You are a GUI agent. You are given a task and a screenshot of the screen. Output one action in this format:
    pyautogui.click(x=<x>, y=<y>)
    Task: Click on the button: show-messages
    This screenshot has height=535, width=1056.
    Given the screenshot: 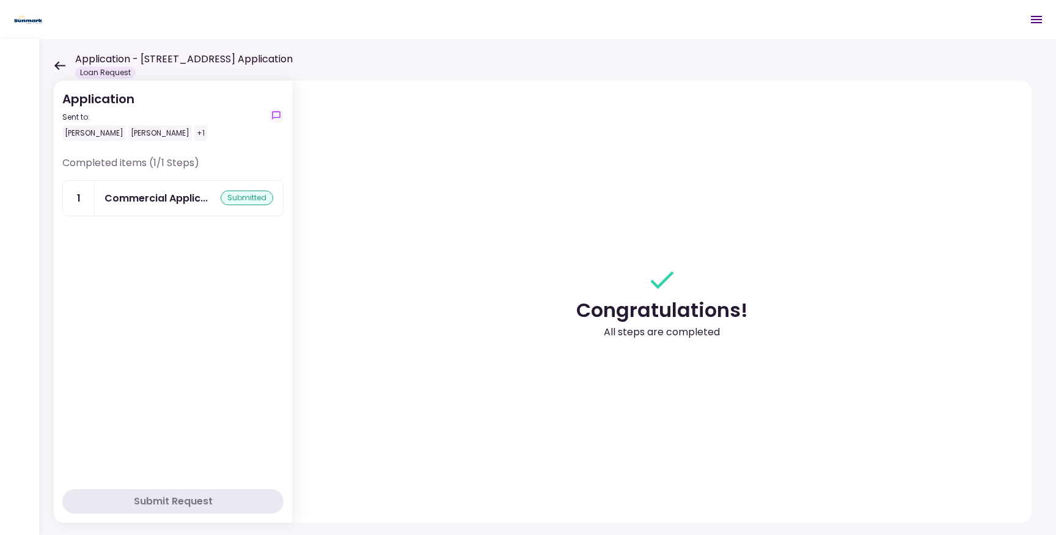 What is the action you would take?
    pyautogui.click(x=276, y=116)
    